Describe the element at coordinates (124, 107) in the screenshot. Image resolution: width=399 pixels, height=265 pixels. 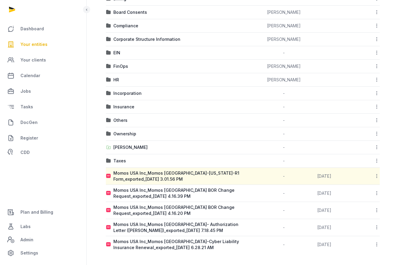
I see `div: Insurance` at that location.